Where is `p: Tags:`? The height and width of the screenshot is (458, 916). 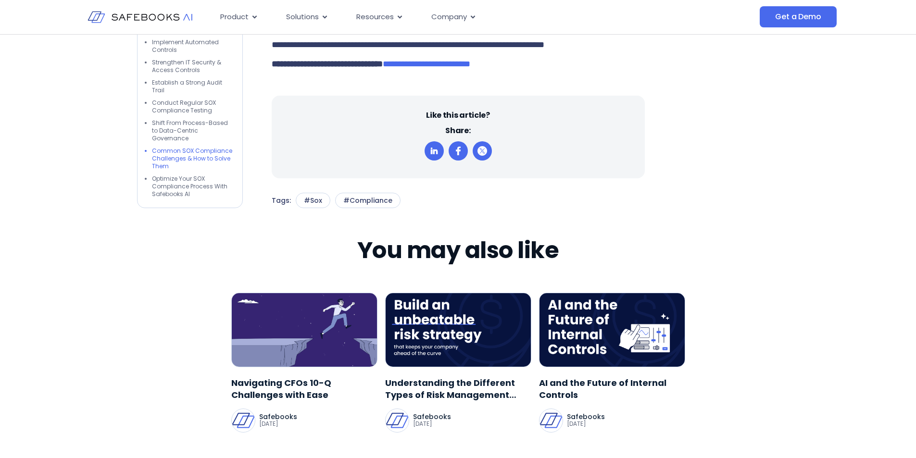 p: Tags: is located at coordinates (281, 200).